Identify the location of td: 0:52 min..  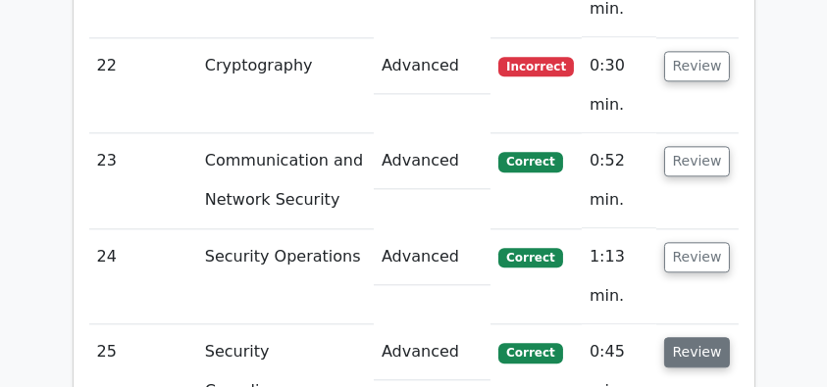
(619, 180).